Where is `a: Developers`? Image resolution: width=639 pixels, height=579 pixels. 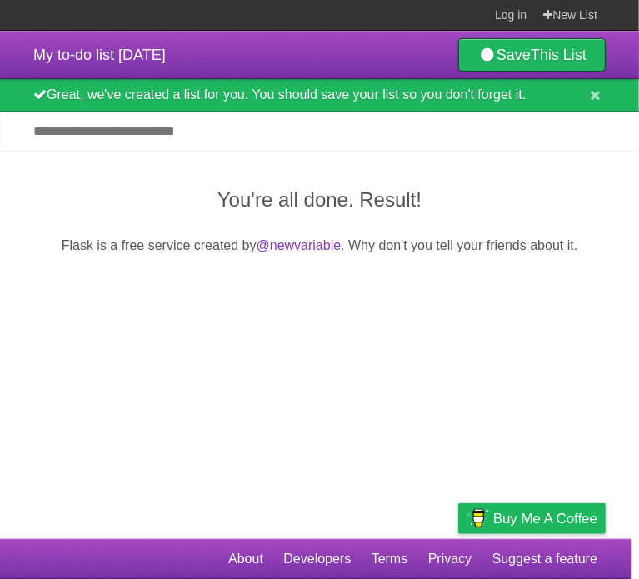 a: Developers is located at coordinates (316, 559).